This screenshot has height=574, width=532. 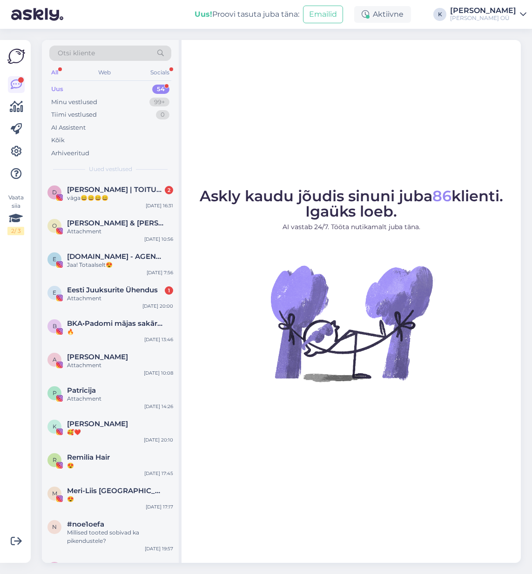 What do you see at coordinates (54, 226) in the screenshot?
I see `span: O` at bounding box center [54, 226].